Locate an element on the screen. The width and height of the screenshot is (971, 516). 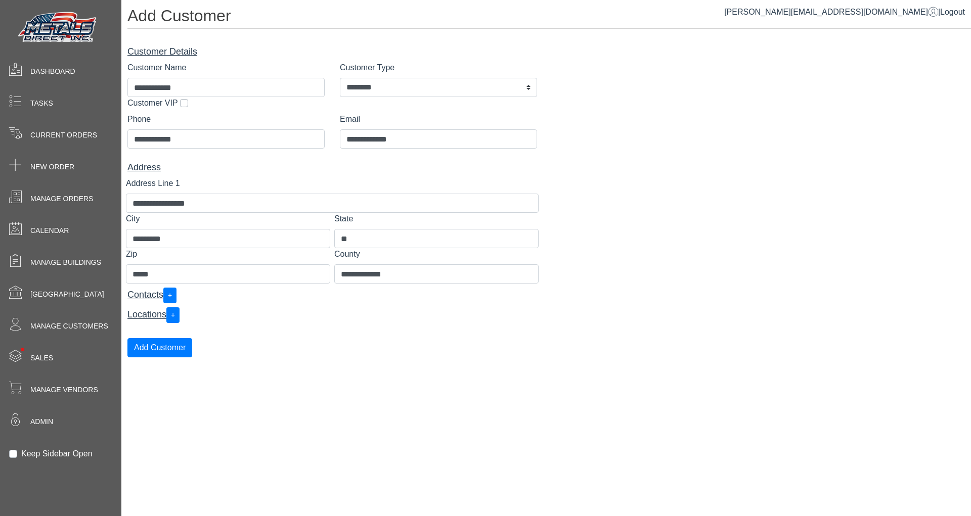
div: Locations is located at coordinates (332, 315).